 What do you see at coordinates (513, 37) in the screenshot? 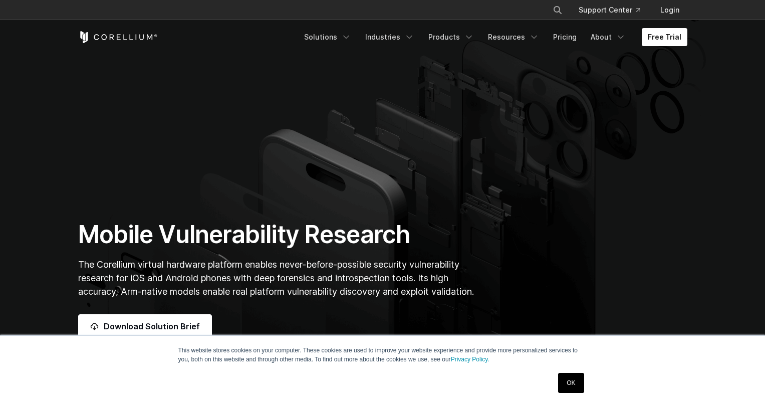
I see `a: Resources` at bounding box center [513, 37].